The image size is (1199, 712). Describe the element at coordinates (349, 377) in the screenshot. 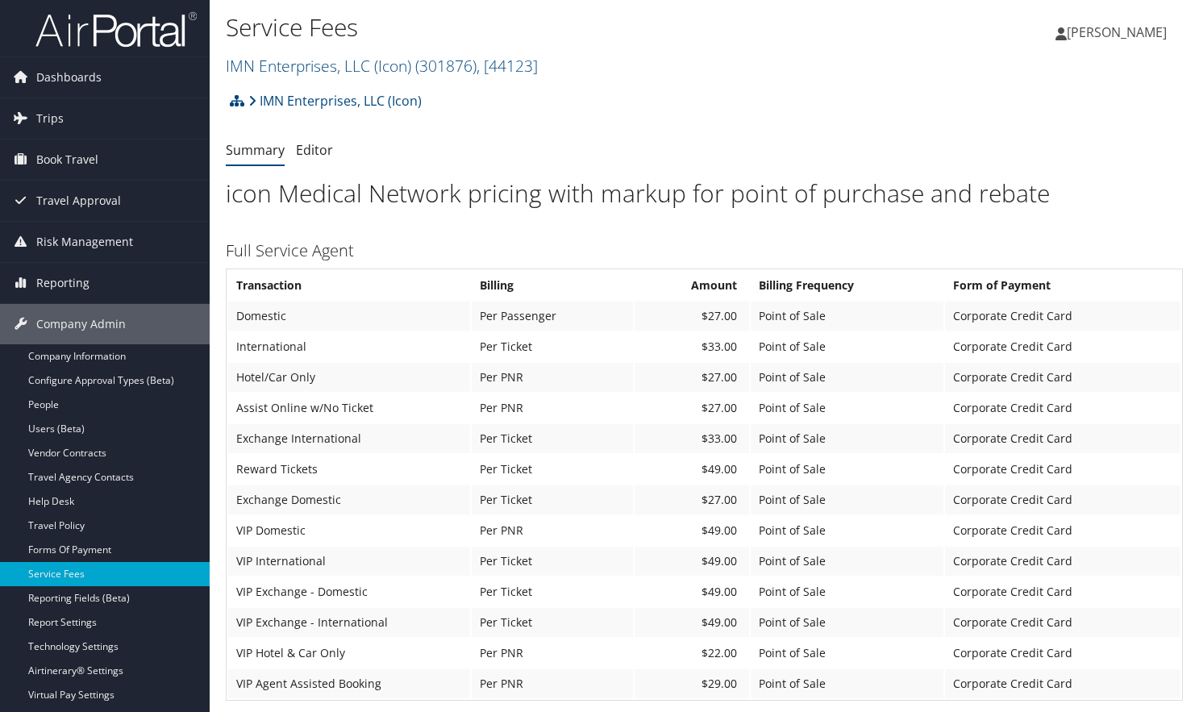

I see `td: Hotel/Car Only` at that location.